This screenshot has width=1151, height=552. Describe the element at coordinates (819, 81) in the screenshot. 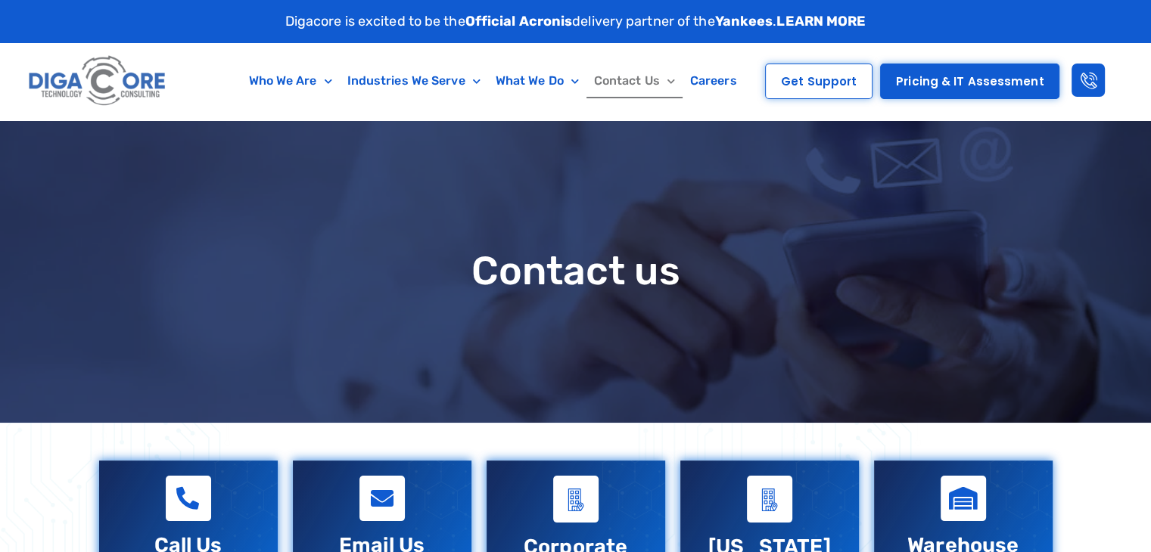

I see `span: Get Support` at that location.